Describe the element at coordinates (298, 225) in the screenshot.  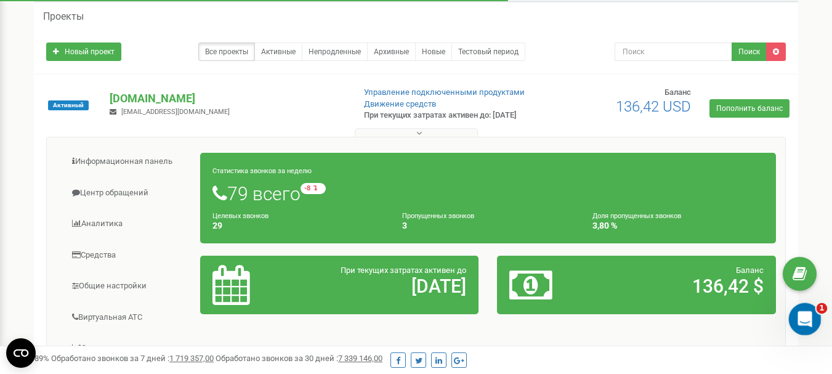
I see `h4: 29` at that location.